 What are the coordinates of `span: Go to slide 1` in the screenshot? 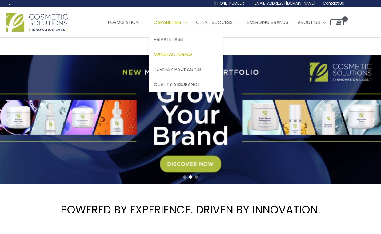 It's located at (184, 177).